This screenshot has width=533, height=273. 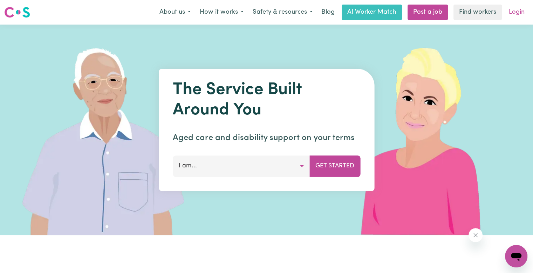 What do you see at coordinates (175, 12) in the screenshot?
I see `button: About us` at bounding box center [175, 12].